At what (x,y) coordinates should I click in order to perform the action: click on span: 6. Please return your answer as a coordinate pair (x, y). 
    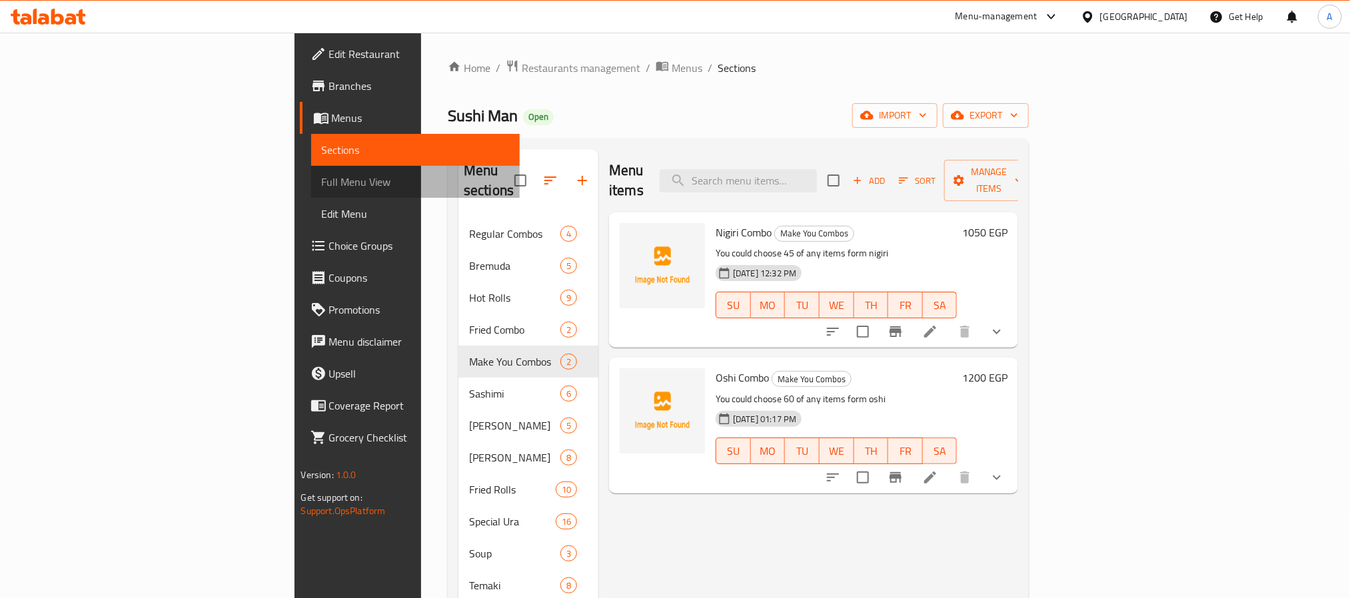
    Looking at the image, I should click on (568, 394).